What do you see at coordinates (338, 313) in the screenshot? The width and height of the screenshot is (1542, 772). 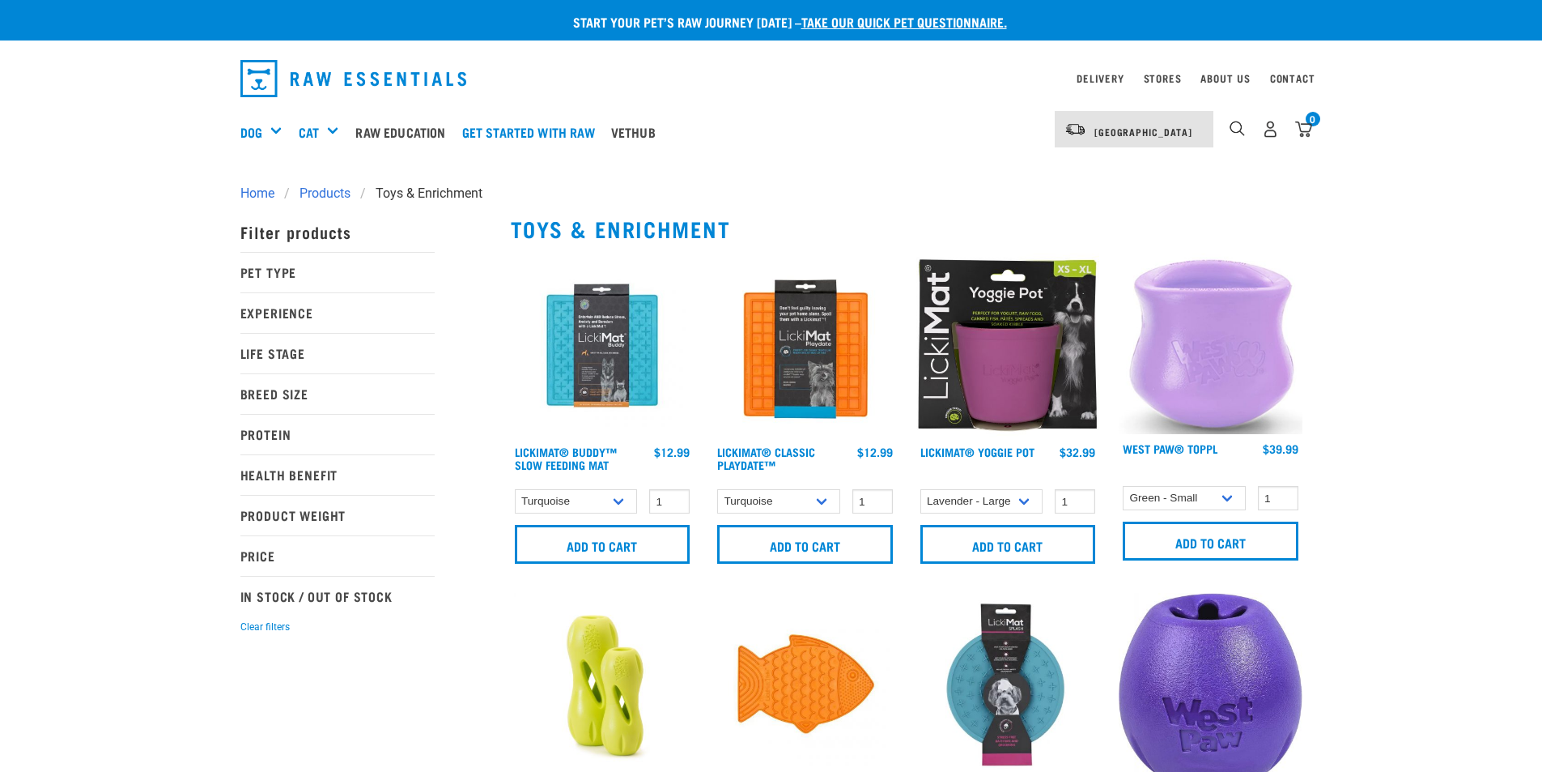 I see `p: Experience` at bounding box center [338, 313].